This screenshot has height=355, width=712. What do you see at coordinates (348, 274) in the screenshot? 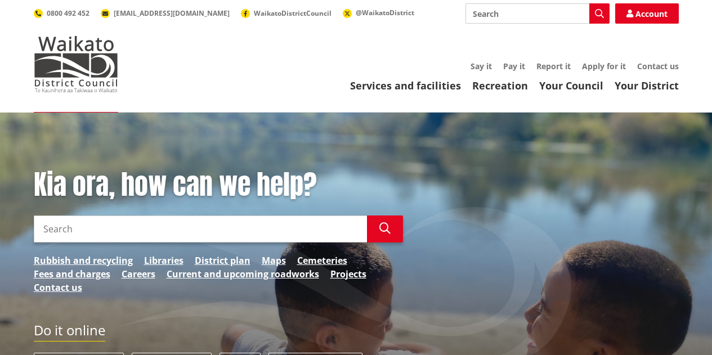
I see `a: Projects` at bounding box center [348, 274].